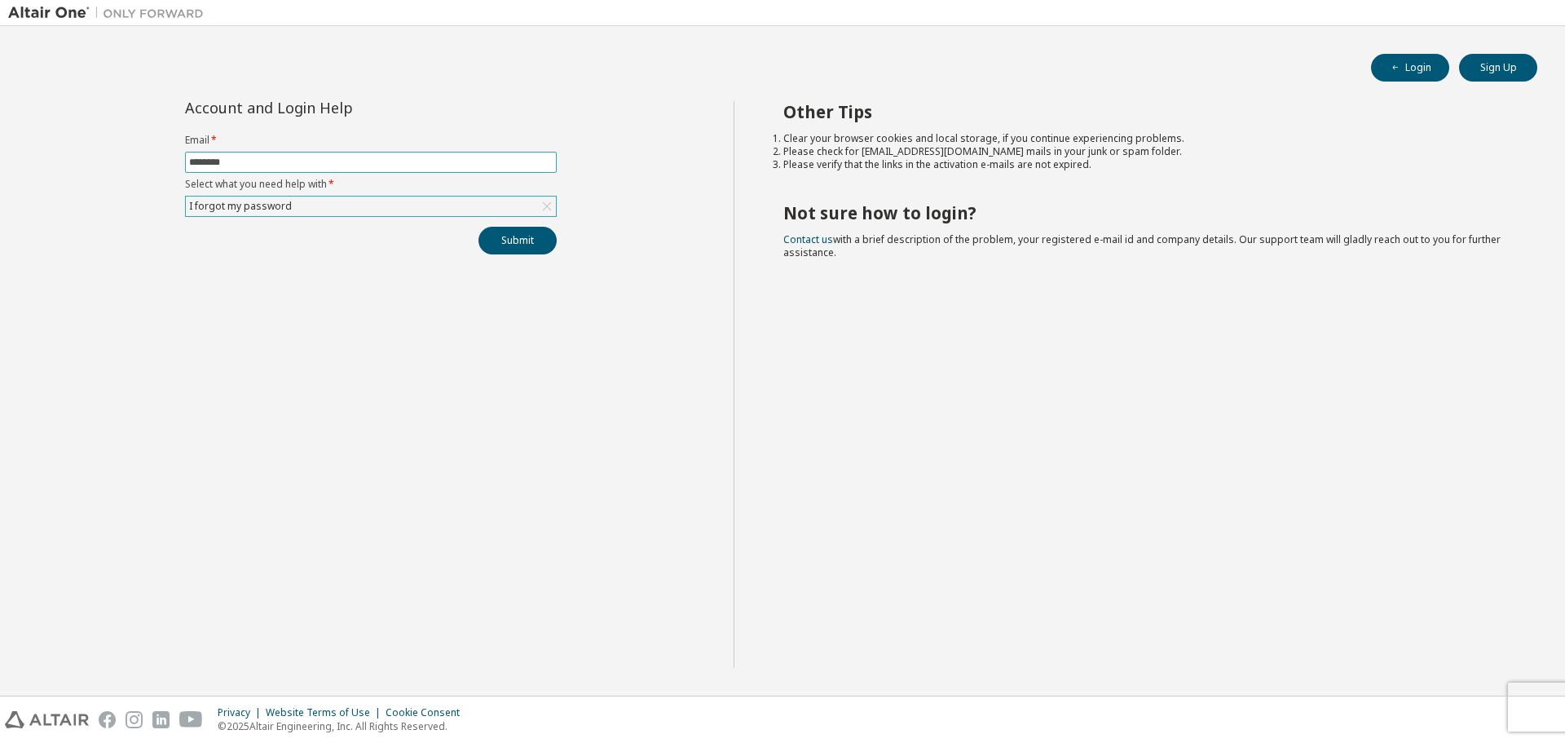 Image resolution: width=1565 pixels, height=743 pixels. Describe the element at coordinates (1142, 245) in the screenshot. I see `span: with a brief description of the problem, your registered e-mail id and company details. Our suppo...` at that location.